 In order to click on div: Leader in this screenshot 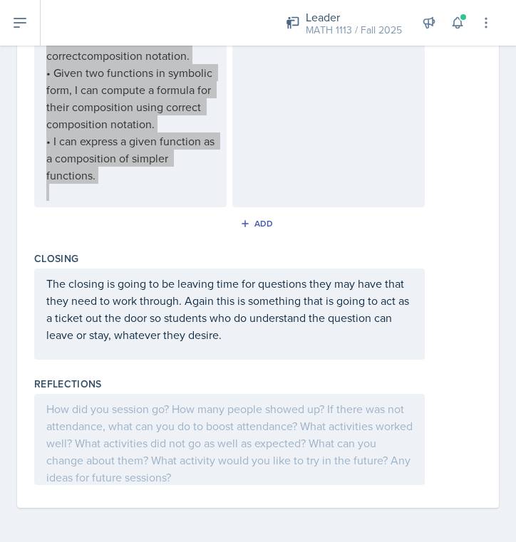, I will do `click(353, 17)`.